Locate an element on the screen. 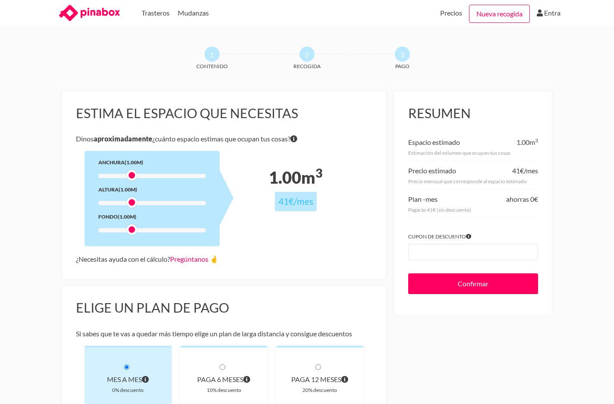 Image resolution: width=614 pixels, height=404 pixels. span: 1 is located at coordinates (212, 54).